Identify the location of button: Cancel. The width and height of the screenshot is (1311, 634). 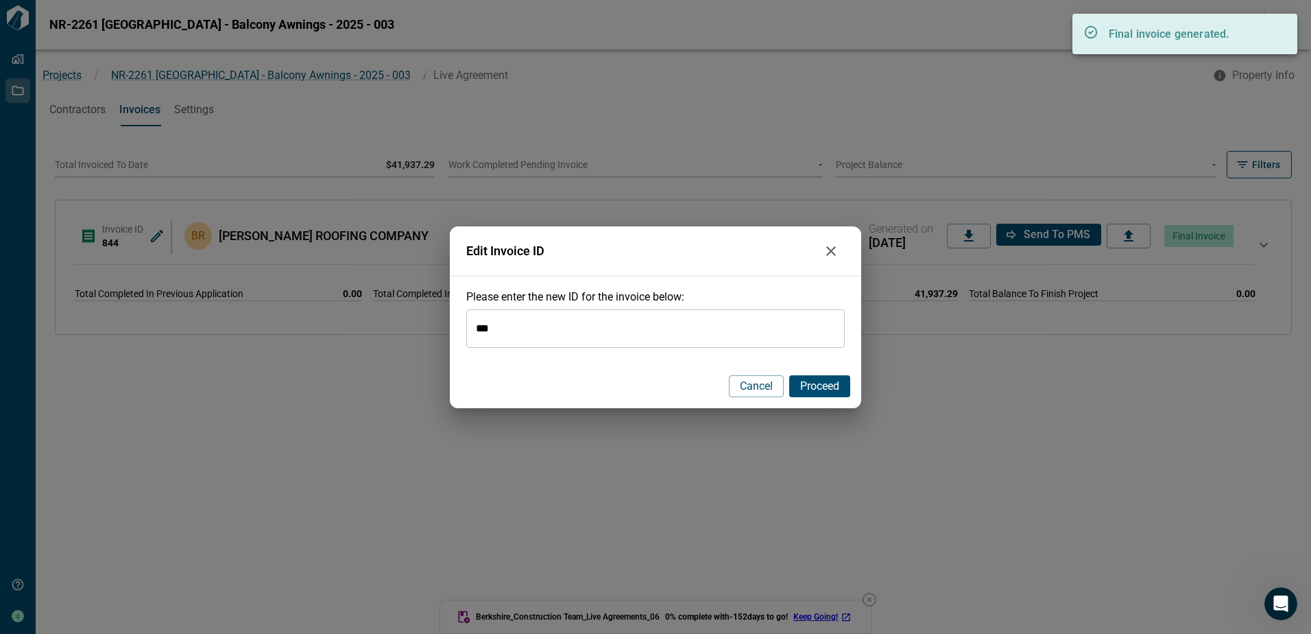
(757, 386).